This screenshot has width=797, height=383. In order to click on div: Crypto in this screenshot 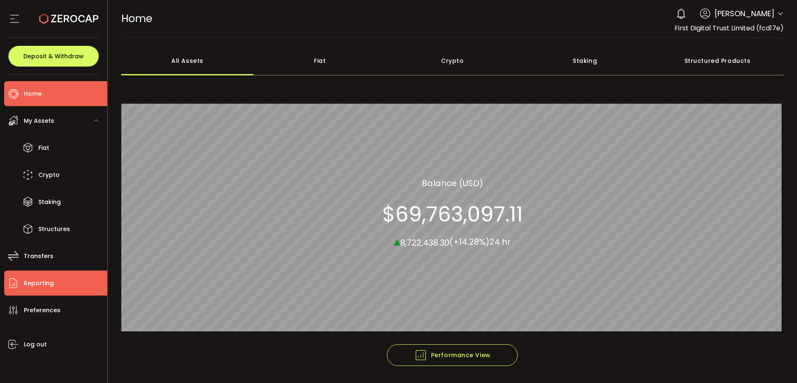, I will do `click(452, 61)`.